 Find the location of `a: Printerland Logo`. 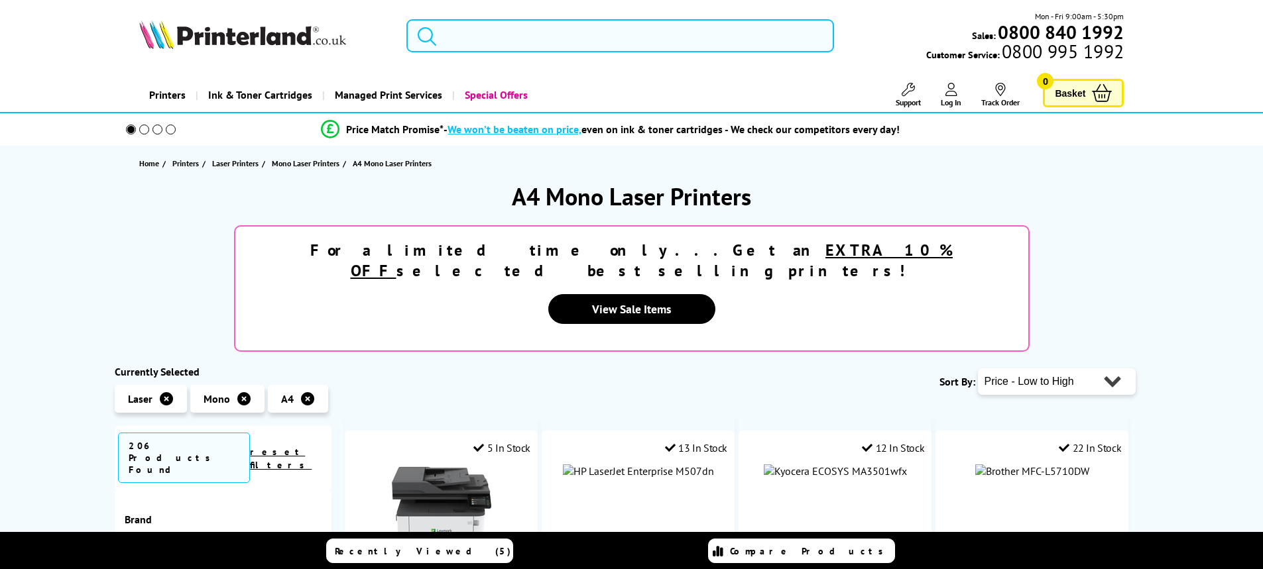

a: Printerland Logo is located at coordinates (264, 36).